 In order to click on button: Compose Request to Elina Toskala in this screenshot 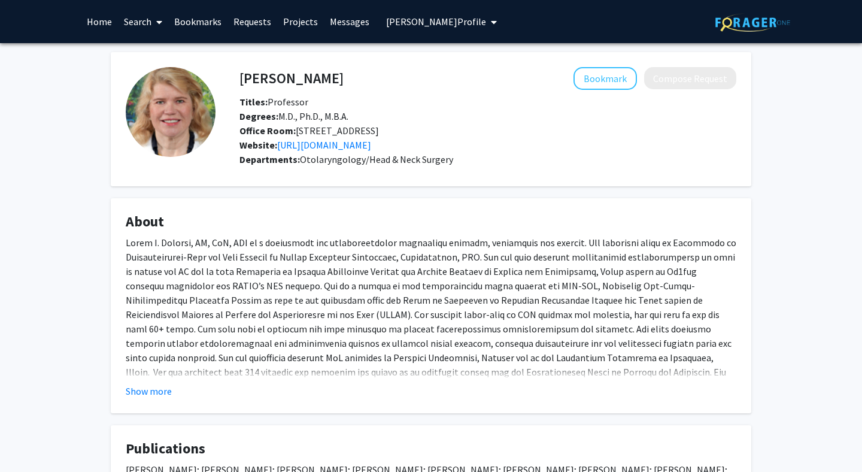, I will do `click(690, 78)`.